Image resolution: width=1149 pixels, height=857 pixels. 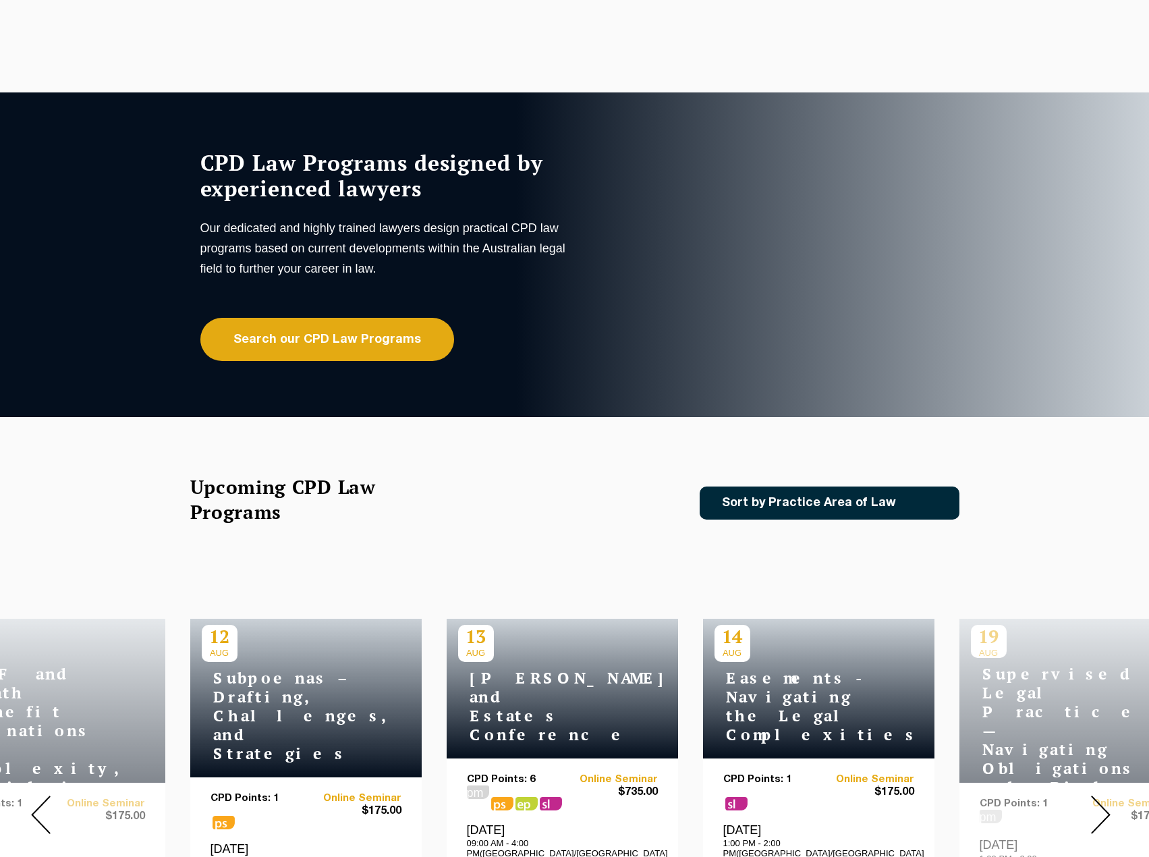 I want to click on a: Venue Hire, so click(x=974, y=63).